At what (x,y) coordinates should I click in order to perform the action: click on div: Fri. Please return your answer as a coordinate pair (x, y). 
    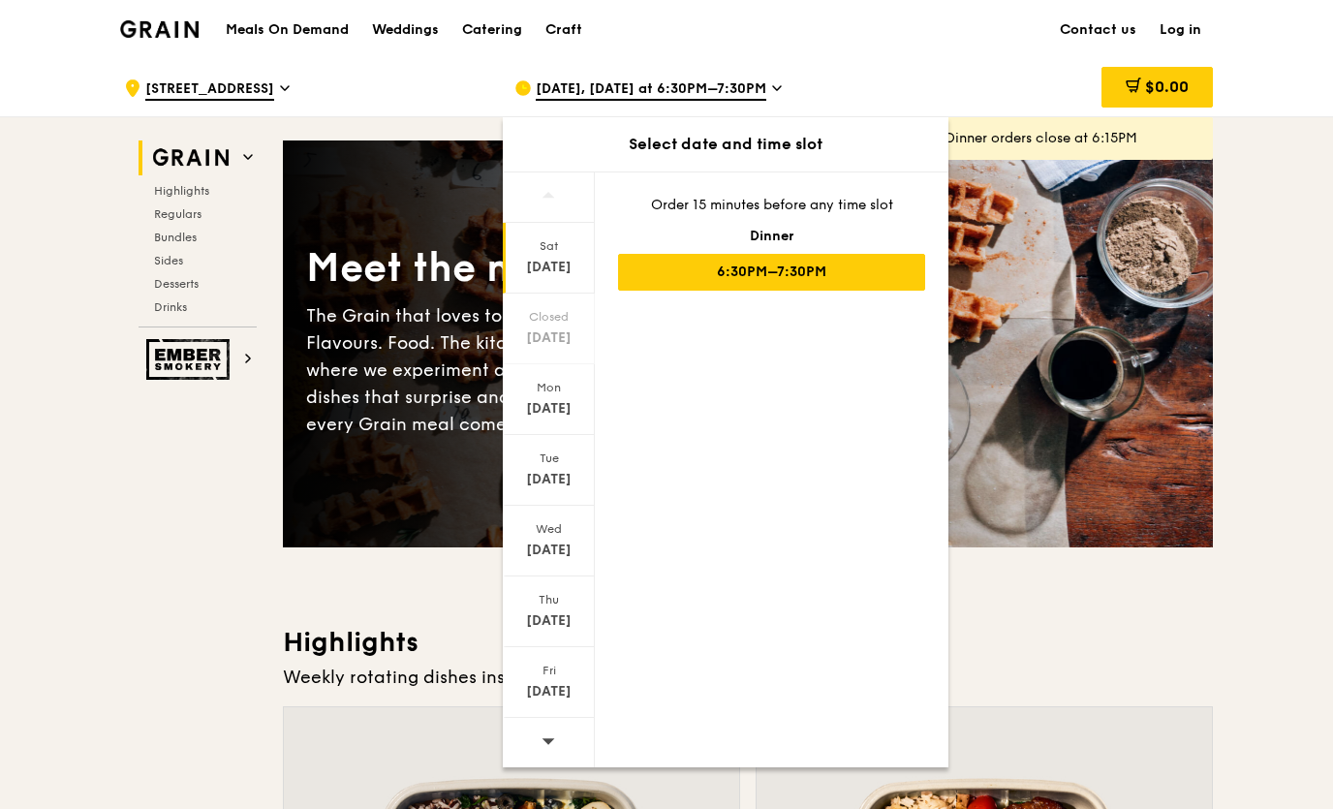
    Looking at the image, I should click on (548, 670).